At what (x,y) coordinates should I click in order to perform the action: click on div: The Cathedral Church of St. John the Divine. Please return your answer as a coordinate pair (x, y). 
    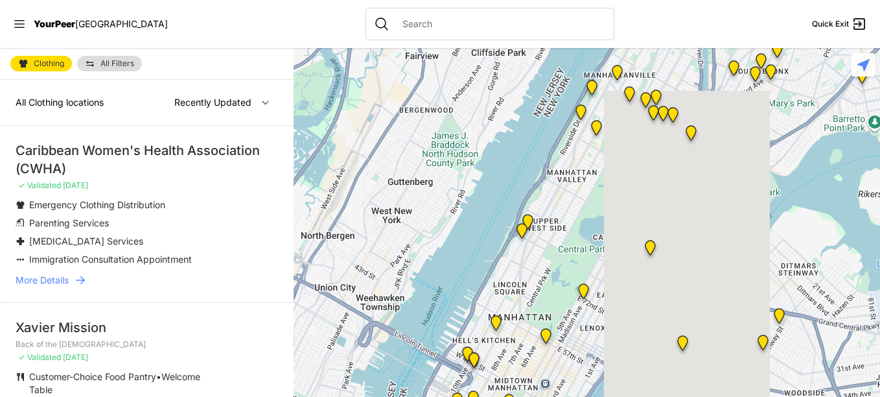
    Looking at the image, I should click on (596, 130).